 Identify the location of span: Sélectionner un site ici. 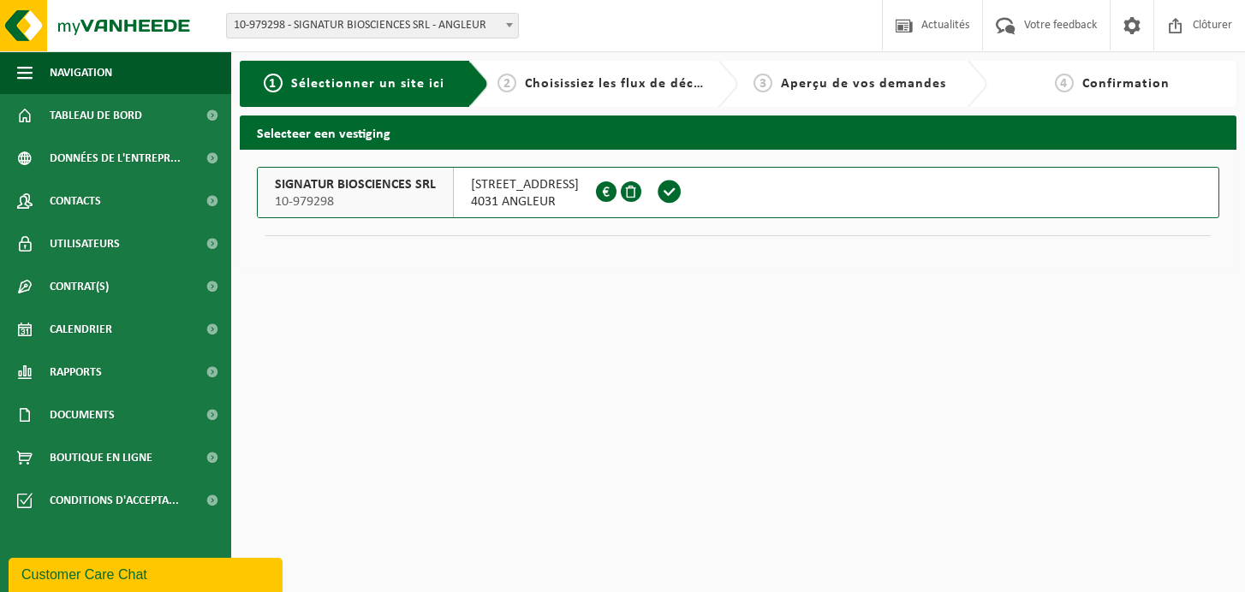
(367, 84).